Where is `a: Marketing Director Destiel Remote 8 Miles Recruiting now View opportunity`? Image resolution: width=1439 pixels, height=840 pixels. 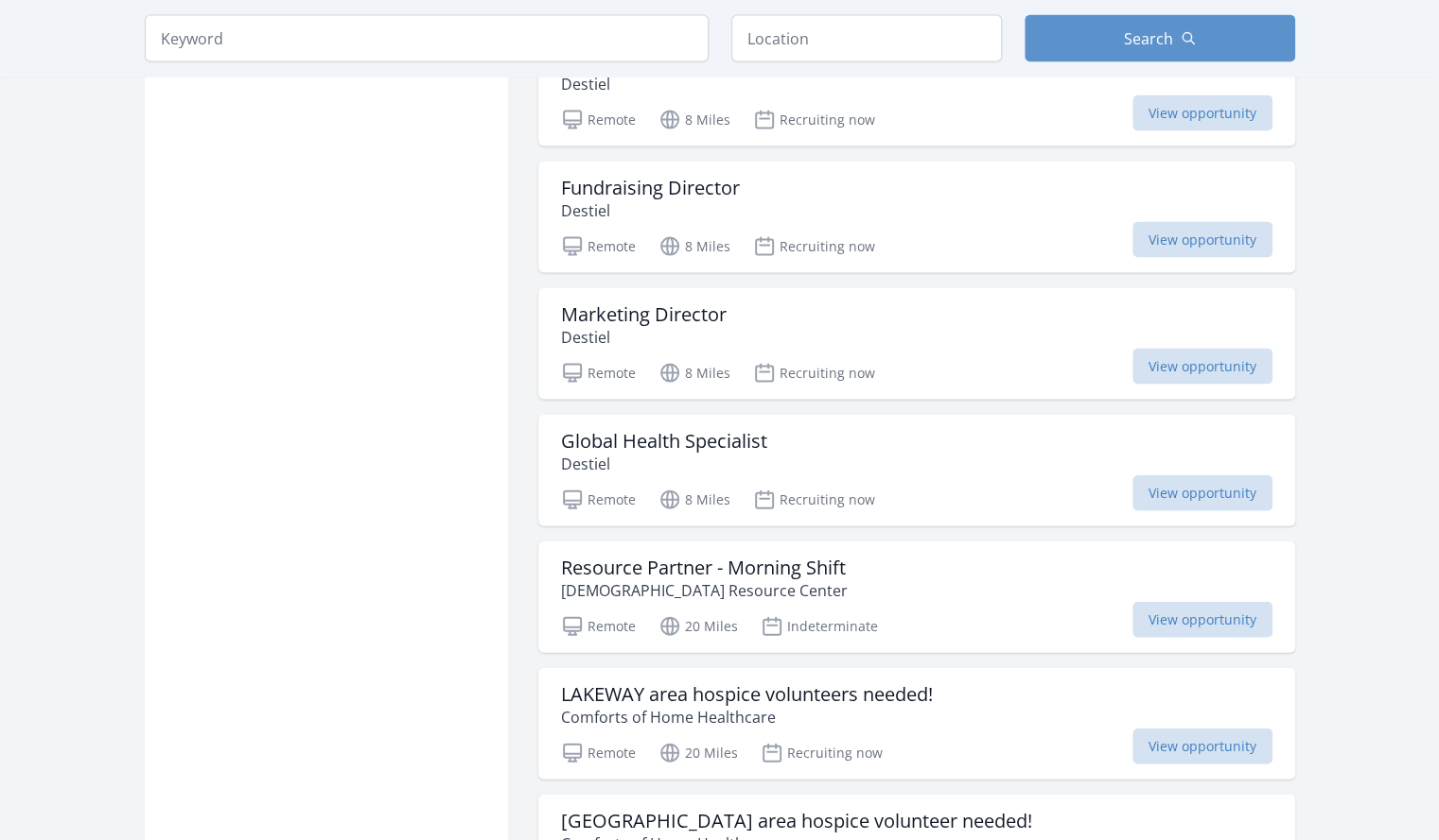 a: Marketing Director Destiel Remote 8 Miles Recruiting now View opportunity is located at coordinates (917, 344).